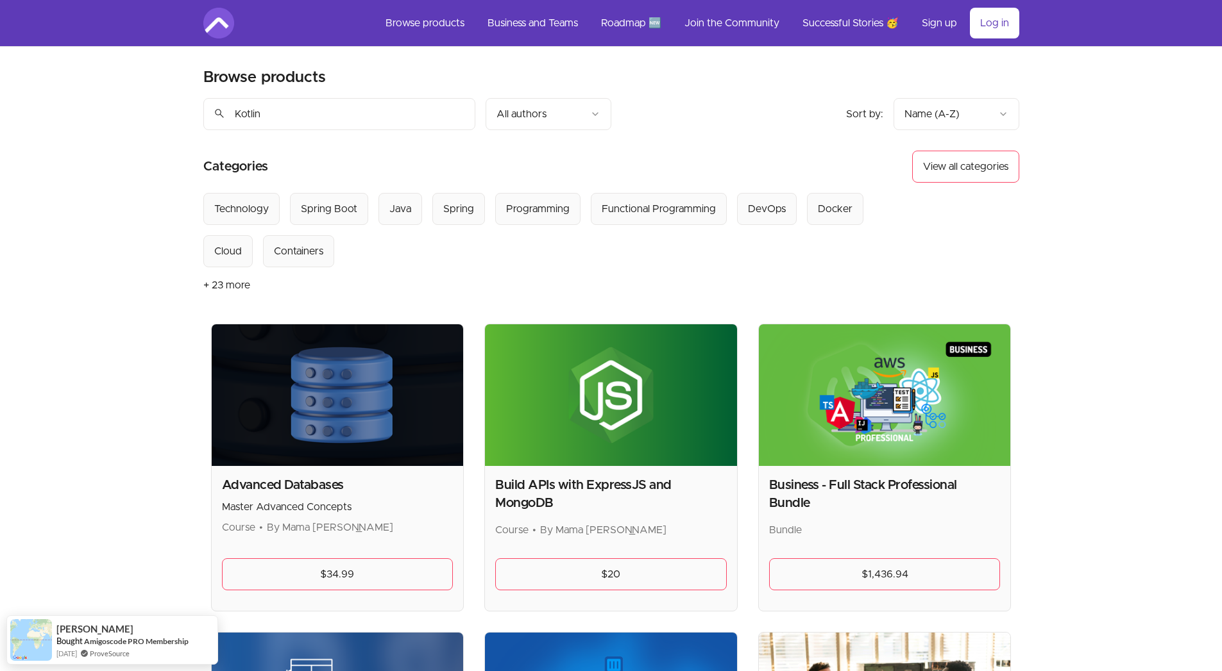  Describe the element at coordinates (219, 113) in the screenshot. I see `span: search` at that location.